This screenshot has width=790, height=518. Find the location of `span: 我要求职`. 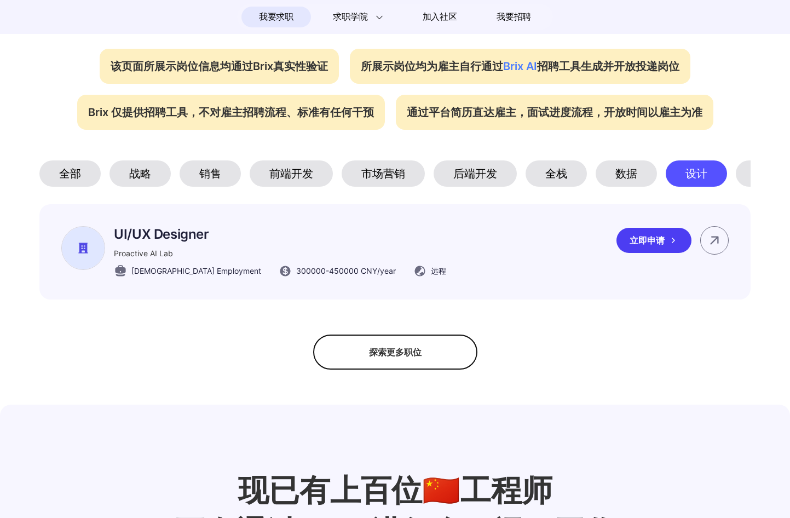

span: 我要求职 is located at coordinates (276, 17).